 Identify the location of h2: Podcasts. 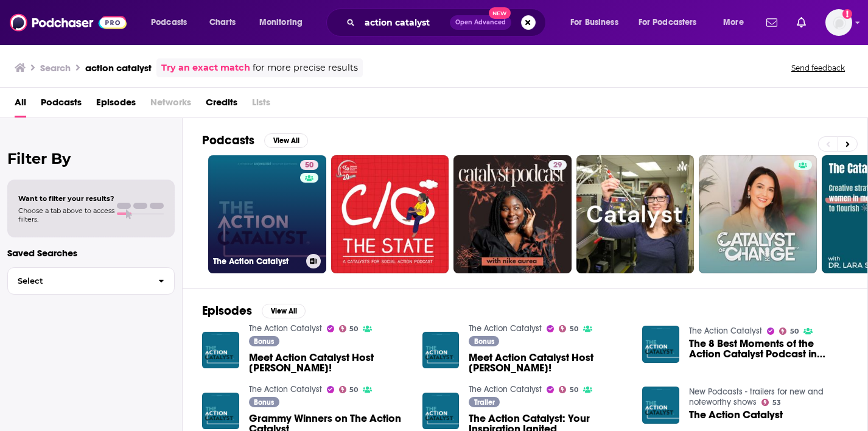
(228, 140).